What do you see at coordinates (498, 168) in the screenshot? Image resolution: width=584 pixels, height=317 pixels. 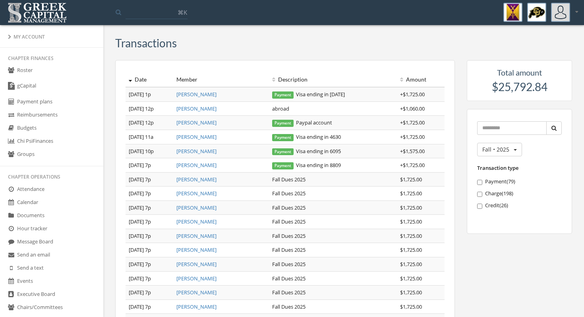 I see `label: Transaction type` at bounding box center [498, 168].